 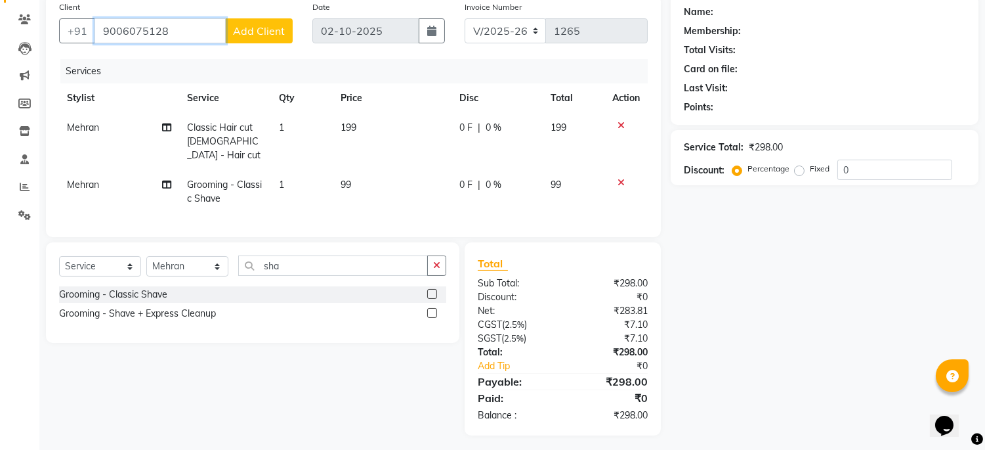 What do you see at coordinates (392, 98) in the screenshot?
I see `th: Price` at bounding box center [392, 98].